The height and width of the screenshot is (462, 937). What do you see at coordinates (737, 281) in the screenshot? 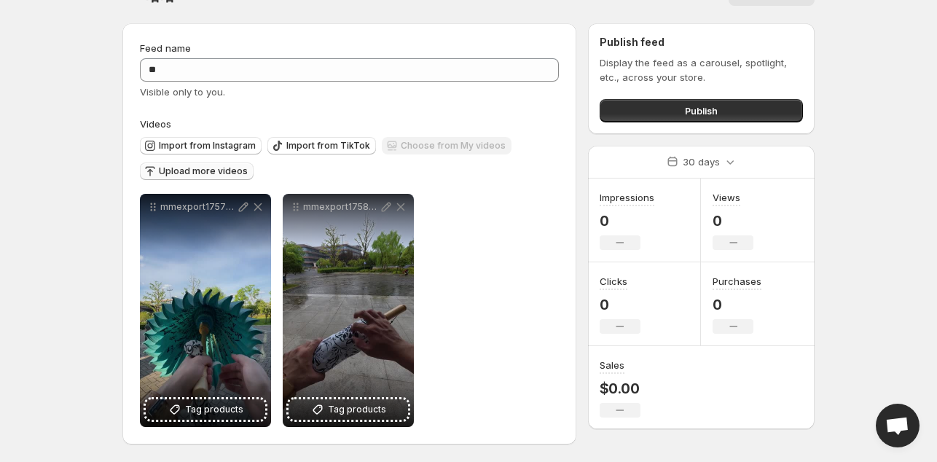
I see `h3: Purchases` at bounding box center [737, 281].